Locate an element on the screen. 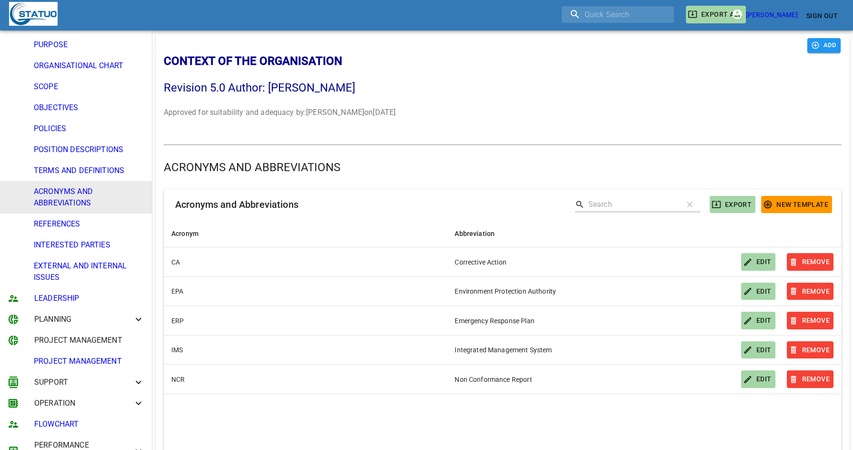  span: FLOWCHART is located at coordinates (89, 424).